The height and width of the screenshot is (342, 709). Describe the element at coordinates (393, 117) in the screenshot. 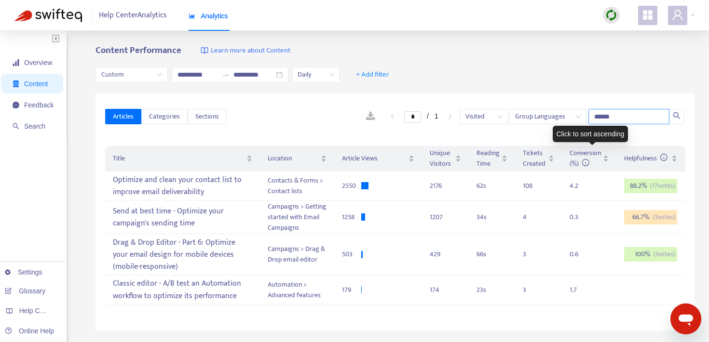

I see `span: left` at that location.